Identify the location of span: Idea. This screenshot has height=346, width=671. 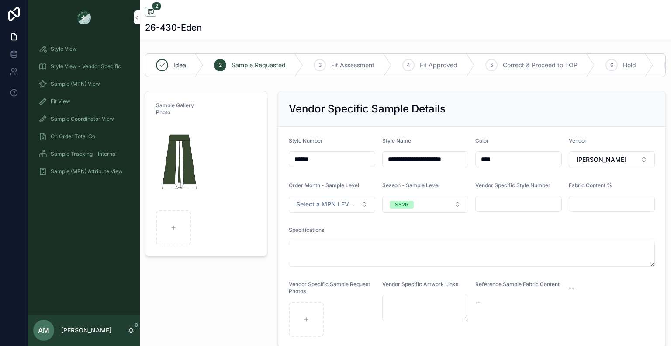
(180, 65).